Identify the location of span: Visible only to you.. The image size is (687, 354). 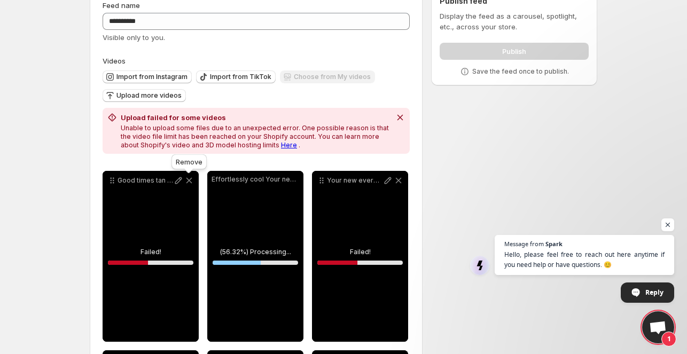
(134, 37).